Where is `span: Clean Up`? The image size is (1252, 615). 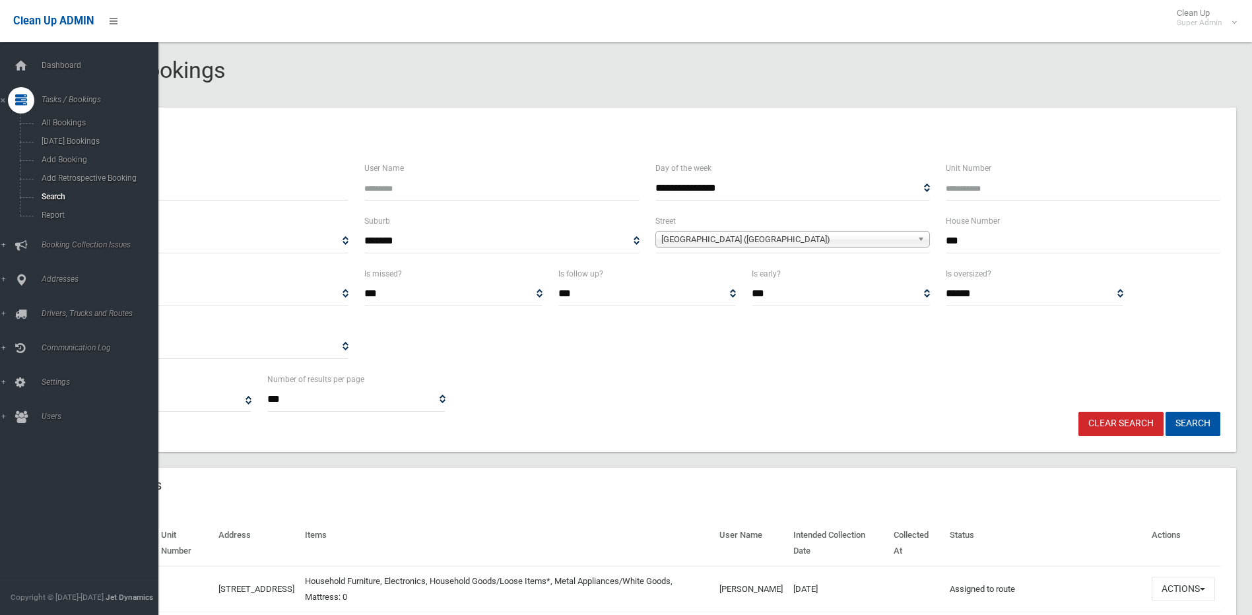
span: Clean Up is located at coordinates (1203, 18).